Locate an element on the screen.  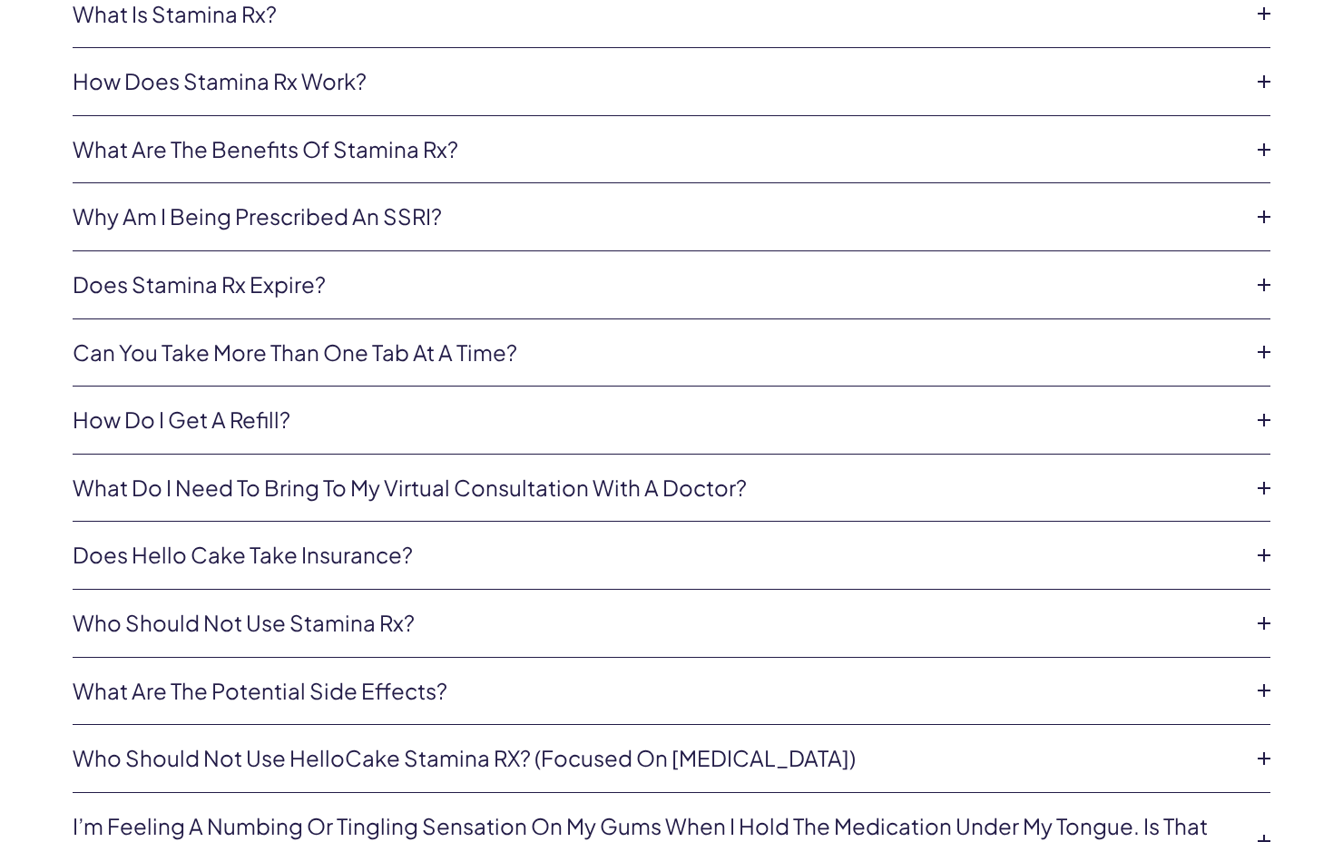
a: What are the benefits of Stamina Rx? is located at coordinates (657, 150).